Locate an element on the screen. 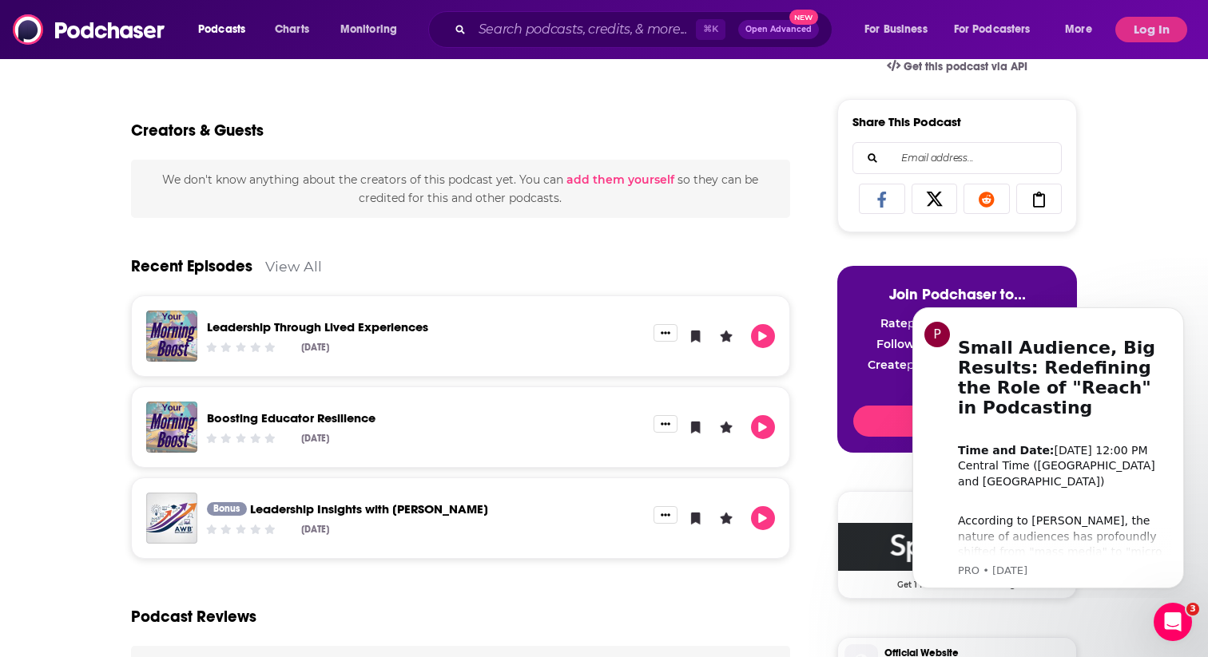  span: We don't know anything about the creators of this podcast yet . You can so they can be credited f... is located at coordinates (460, 189).